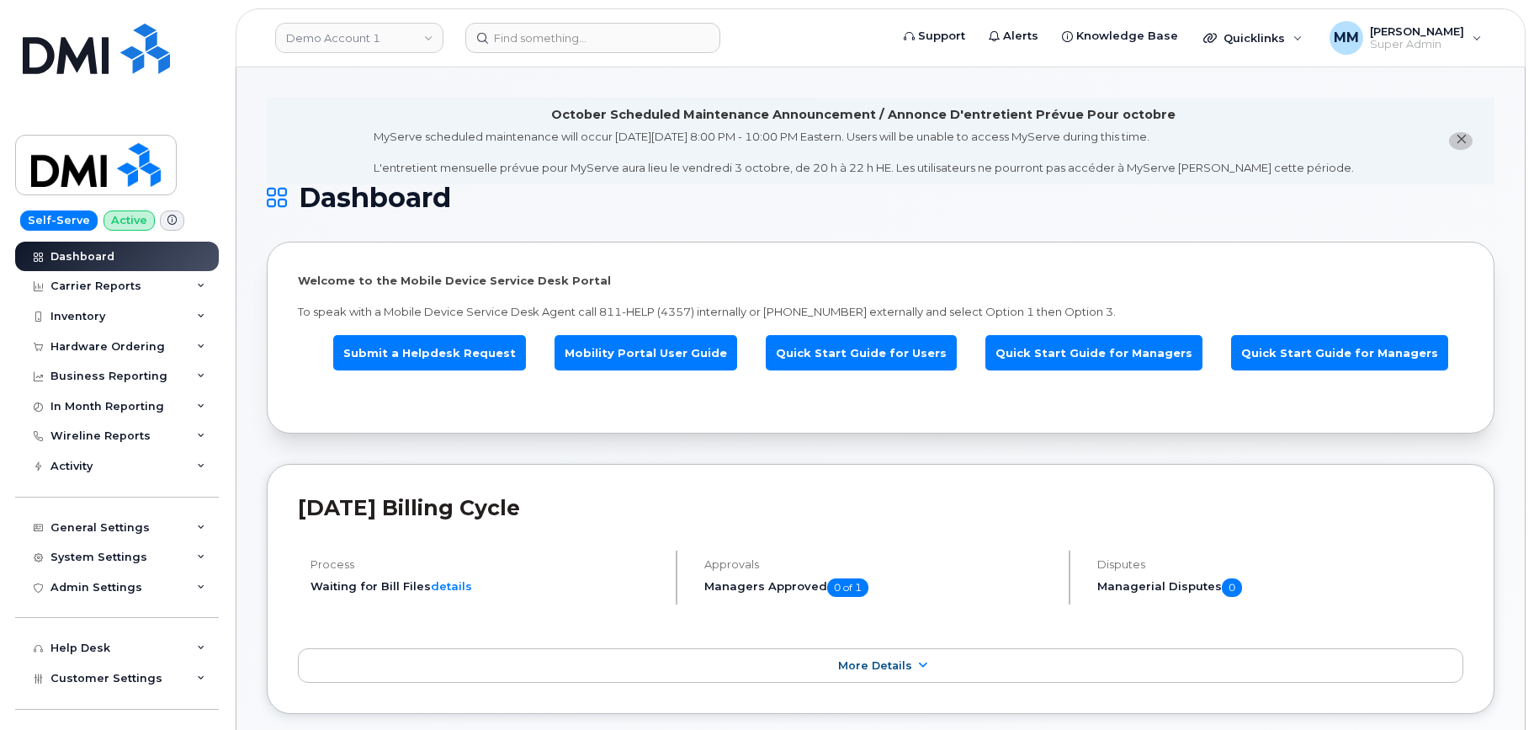 This screenshot has width=1534, height=730. I want to click on span: Dashboard, so click(374, 198).